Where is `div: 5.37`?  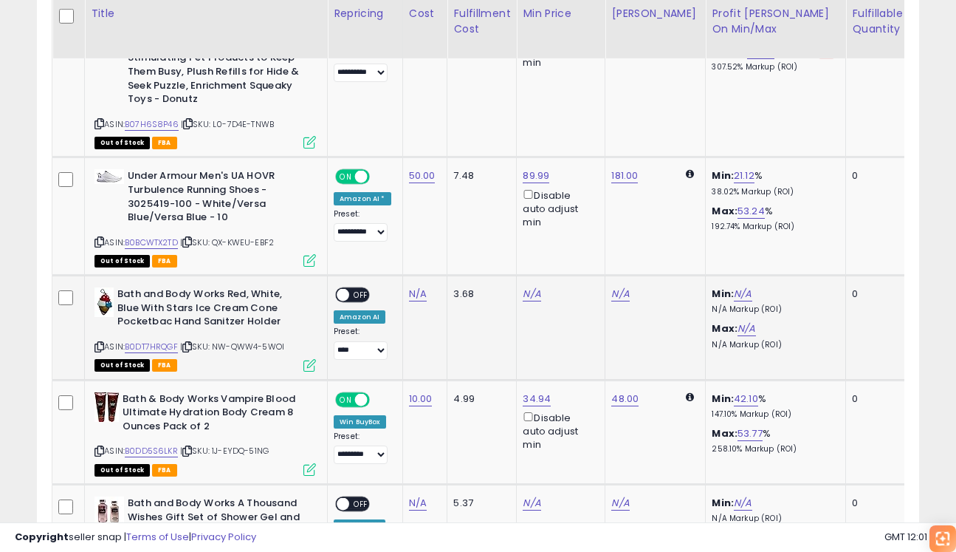 div: 5.37 is located at coordinates (479, 503).